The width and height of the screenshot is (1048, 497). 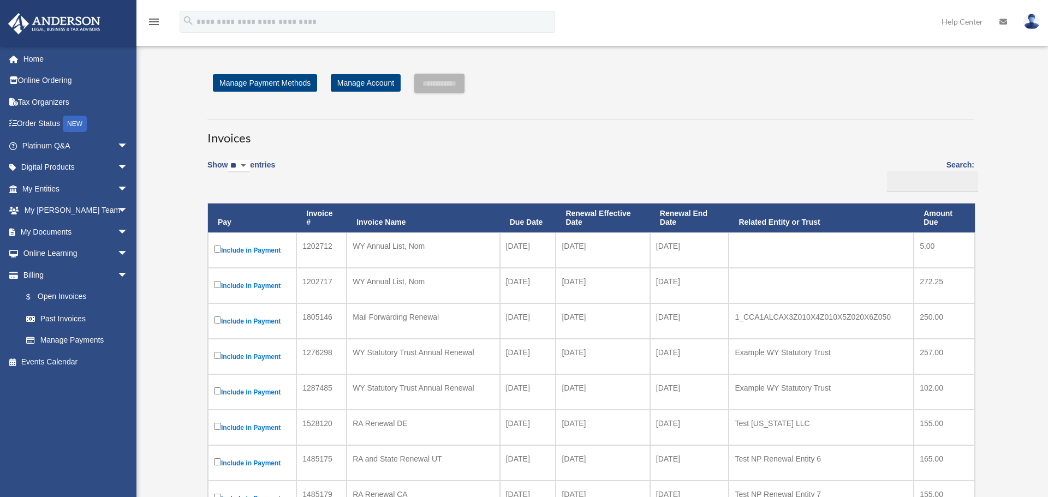 I want to click on select: Showentries, so click(x=239, y=166).